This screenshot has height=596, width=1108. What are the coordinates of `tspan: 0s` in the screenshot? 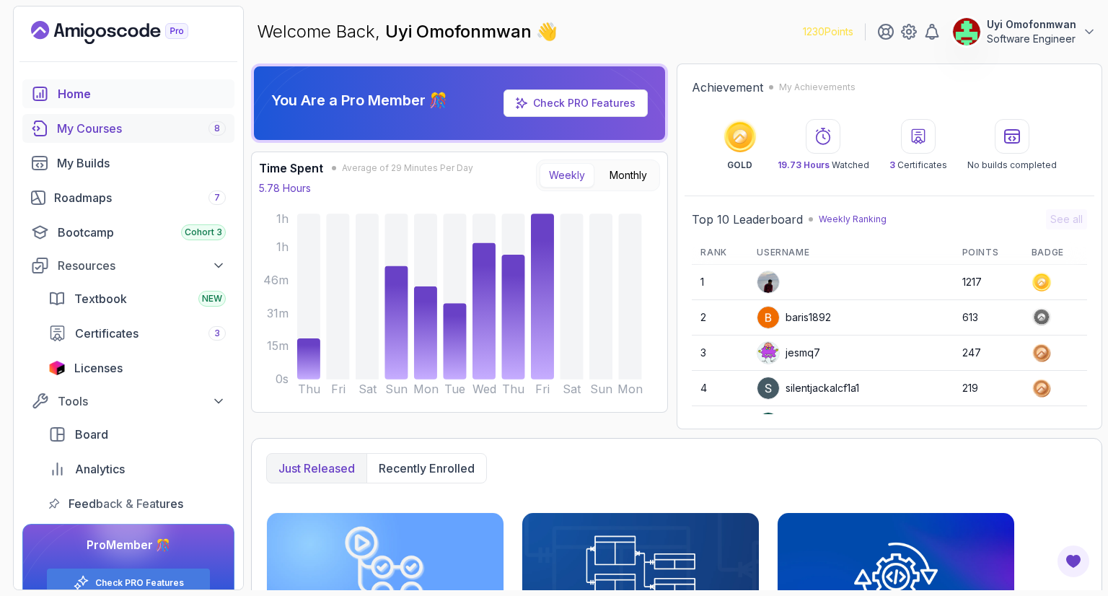 It's located at (282, 379).